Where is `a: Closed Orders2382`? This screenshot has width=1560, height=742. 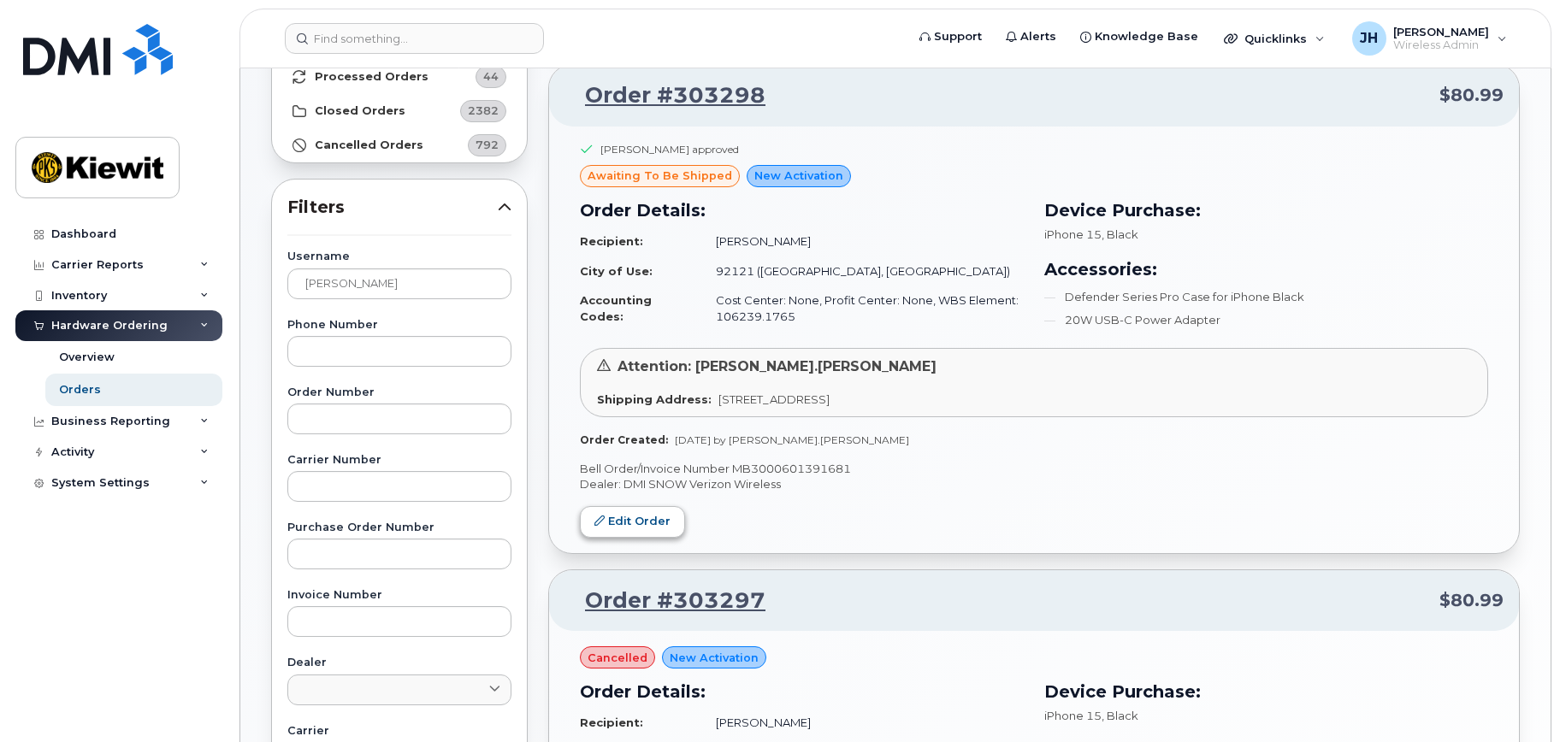
a: Closed Orders2382 is located at coordinates (399, 111).